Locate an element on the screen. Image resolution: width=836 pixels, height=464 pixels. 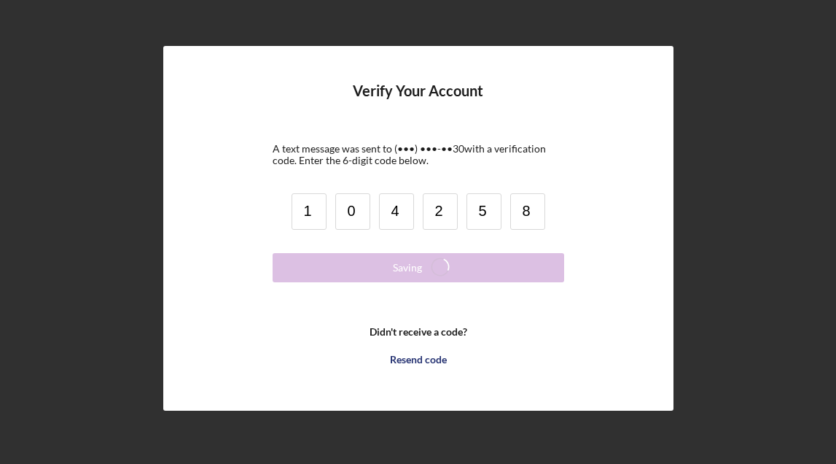
div: Saving is located at coordinates (407, 267).